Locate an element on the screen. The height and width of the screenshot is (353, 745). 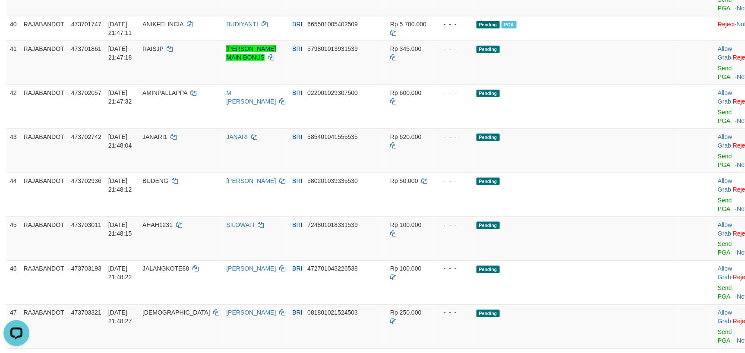
span: Copy 081801021524503 to clipboard is located at coordinates (332, 313).